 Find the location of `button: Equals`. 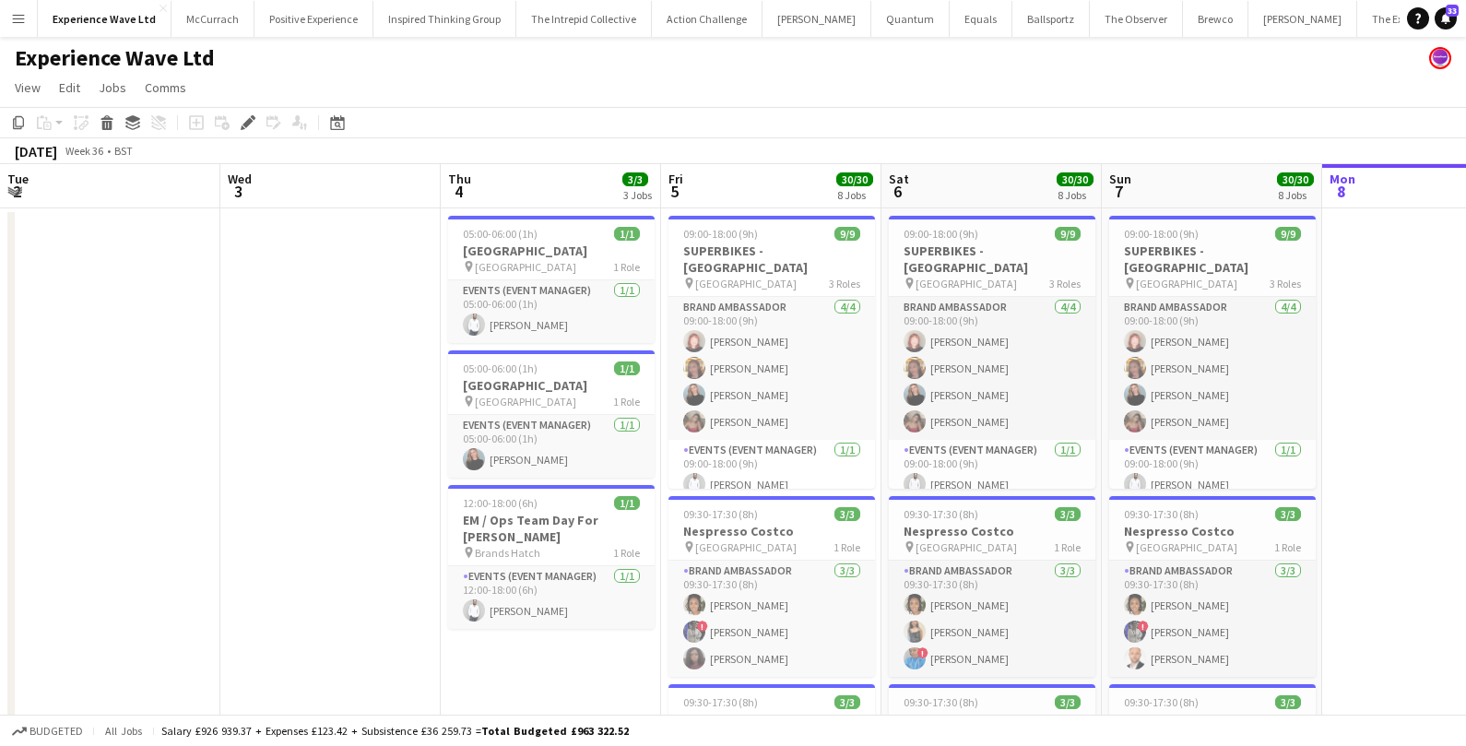

button: Equals is located at coordinates (981, 18).